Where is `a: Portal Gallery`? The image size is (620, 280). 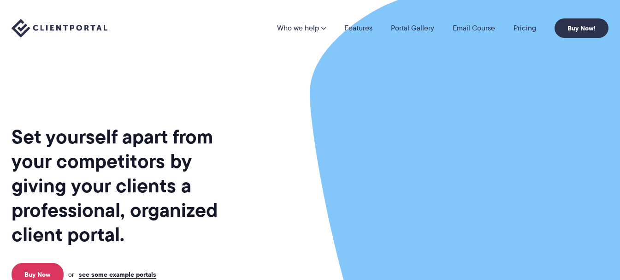 a: Portal Gallery is located at coordinates (413, 28).